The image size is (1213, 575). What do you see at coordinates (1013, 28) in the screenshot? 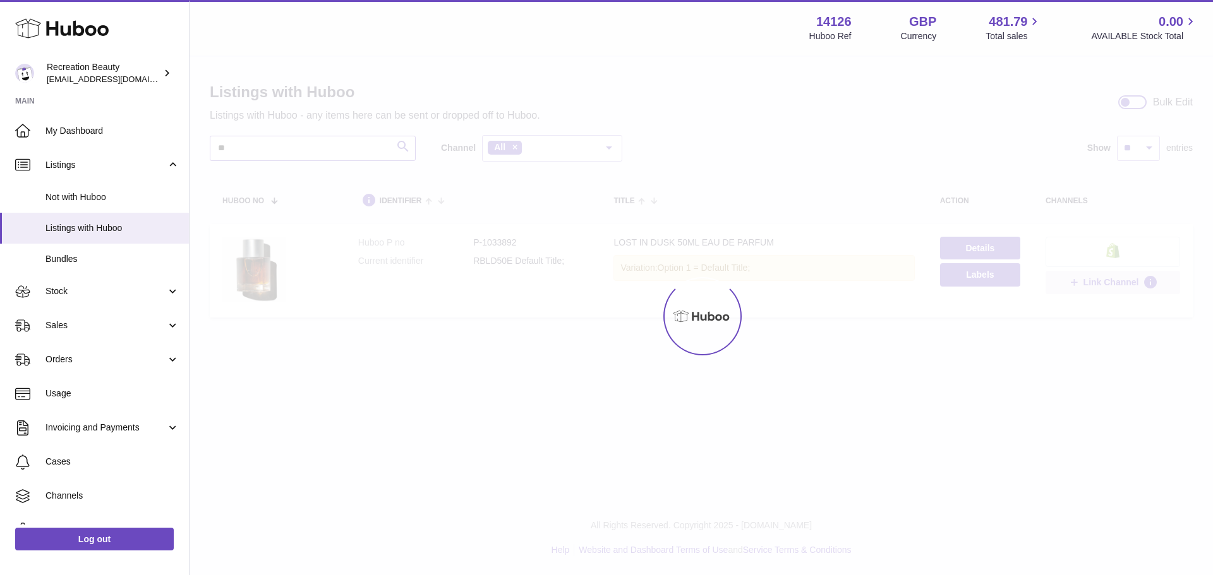
I see `a: 481.79 Total sales` at bounding box center [1013, 28].